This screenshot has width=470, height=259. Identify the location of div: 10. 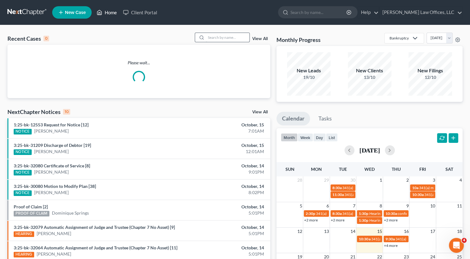
(67, 112).